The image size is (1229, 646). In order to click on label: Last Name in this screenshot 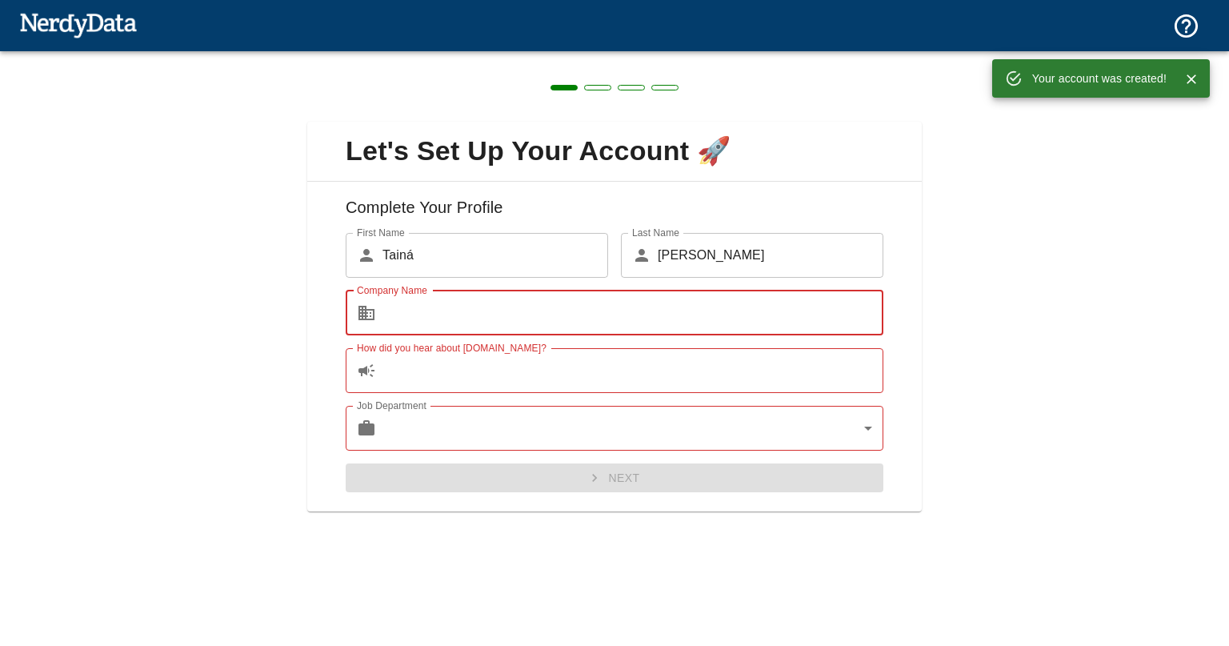, I will do `click(655, 232)`.